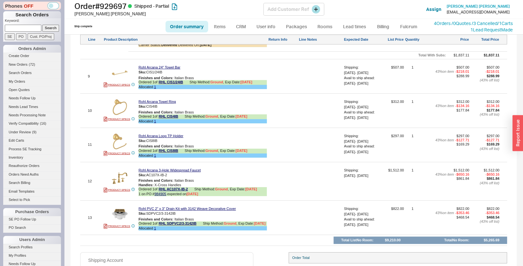 The image size is (523, 266). Describe the element at coordinates (32, 6) in the screenshot. I see `div: Phones` at that location.